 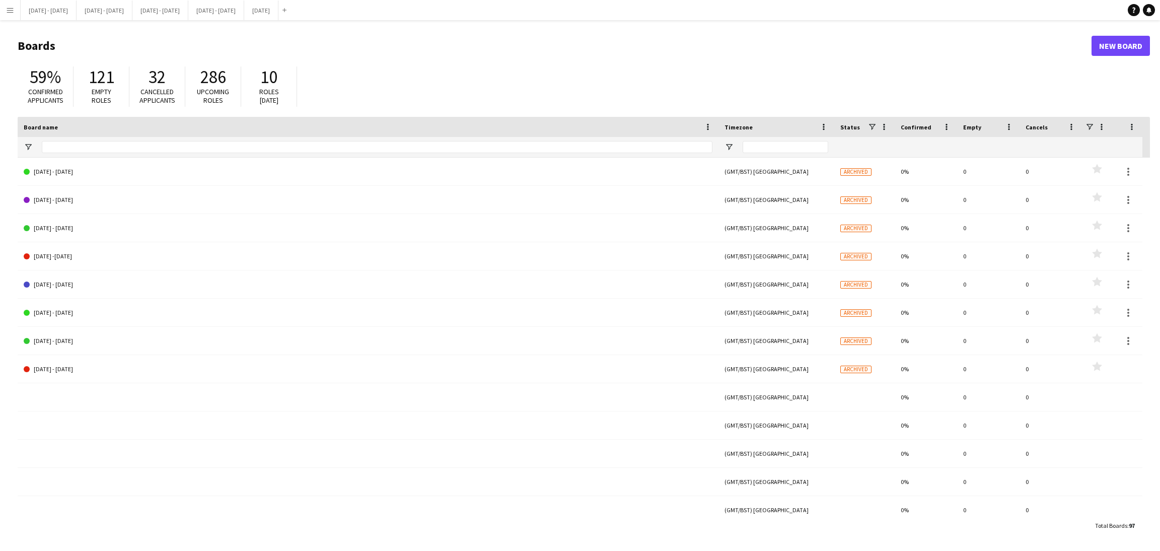 What do you see at coordinates (45, 96) in the screenshot?
I see `span: Confirmed applicants` at bounding box center [45, 96].